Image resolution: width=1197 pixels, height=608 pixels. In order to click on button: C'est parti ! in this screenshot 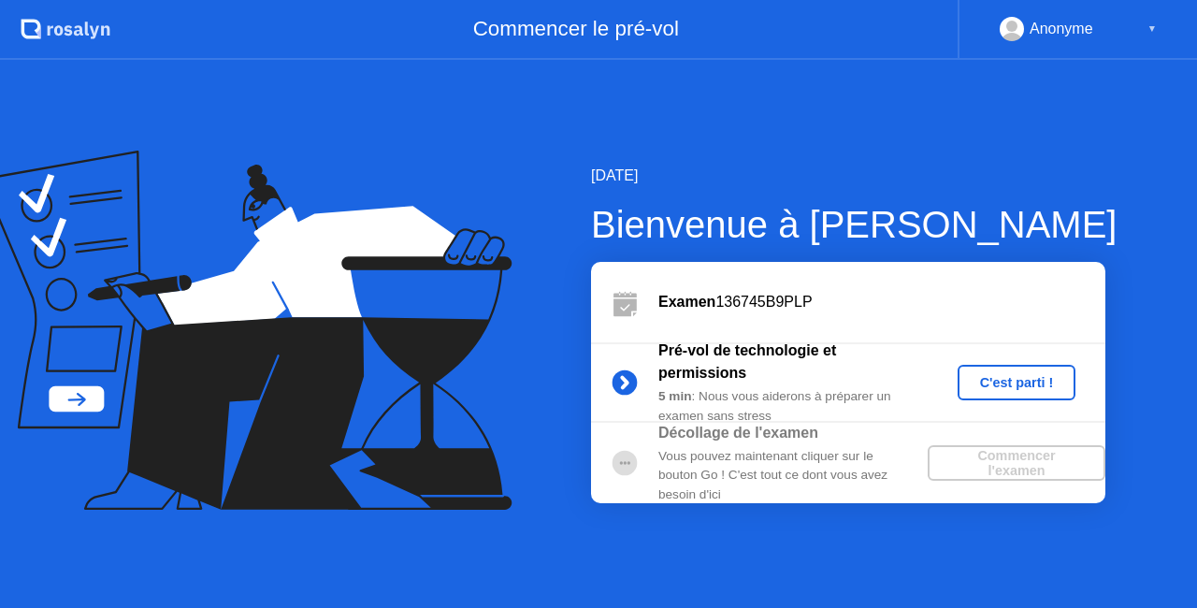, I will do `click(1017, 383)`.